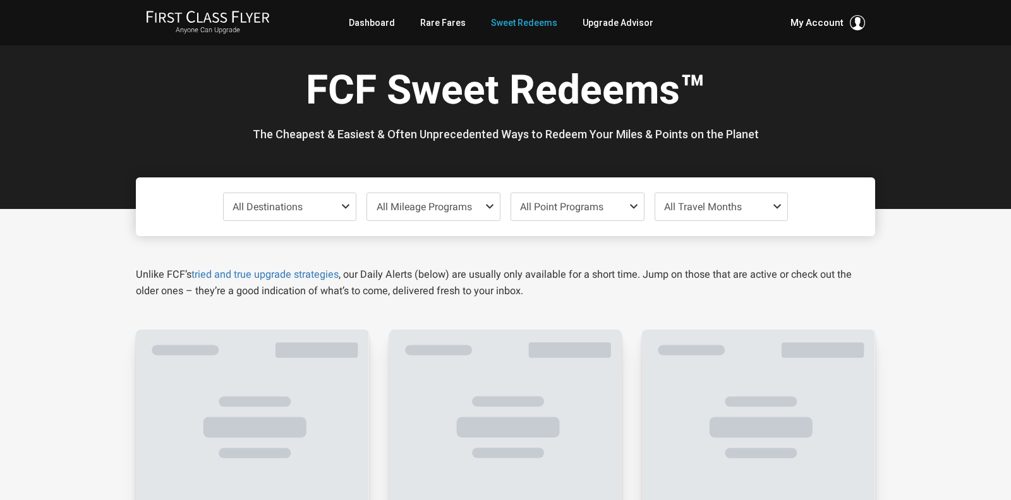 The image size is (1011, 500). What do you see at coordinates (208, 30) in the screenshot?
I see `small: Anyone Can Upgrade` at bounding box center [208, 30].